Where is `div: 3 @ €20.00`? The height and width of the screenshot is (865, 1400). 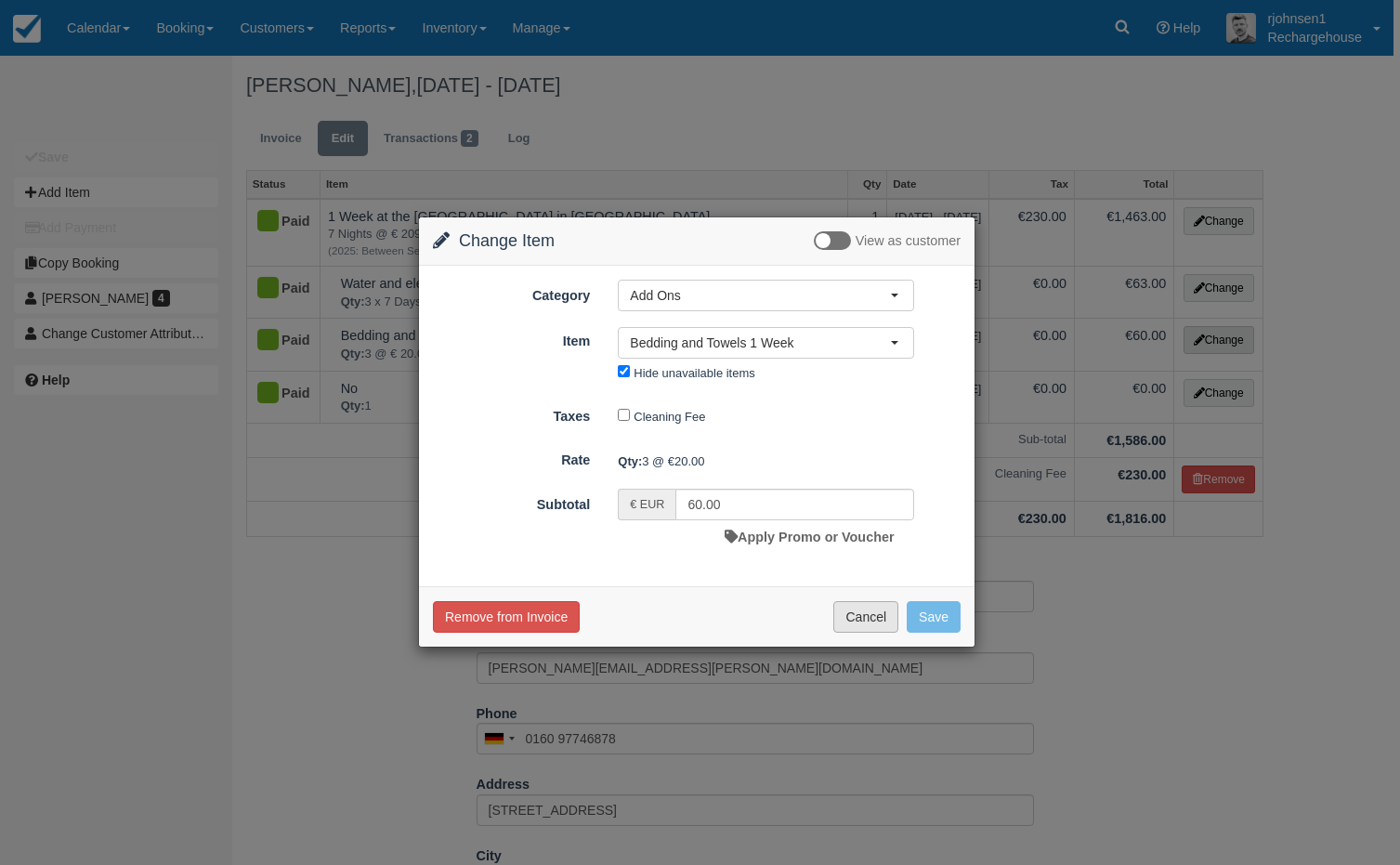
div: 3 @ €20.00 is located at coordinates (788, 461).